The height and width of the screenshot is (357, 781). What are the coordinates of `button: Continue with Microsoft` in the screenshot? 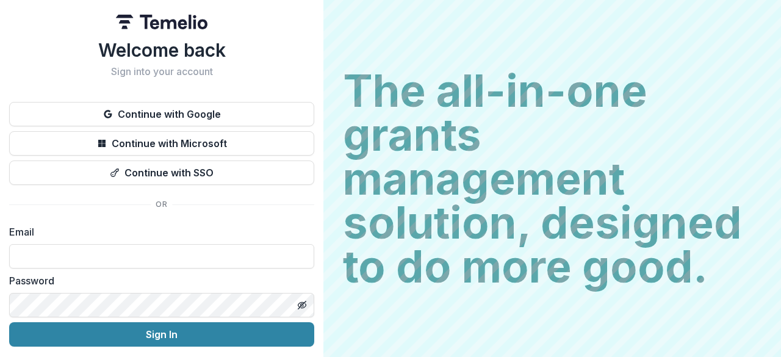 It's located at (162, 143).